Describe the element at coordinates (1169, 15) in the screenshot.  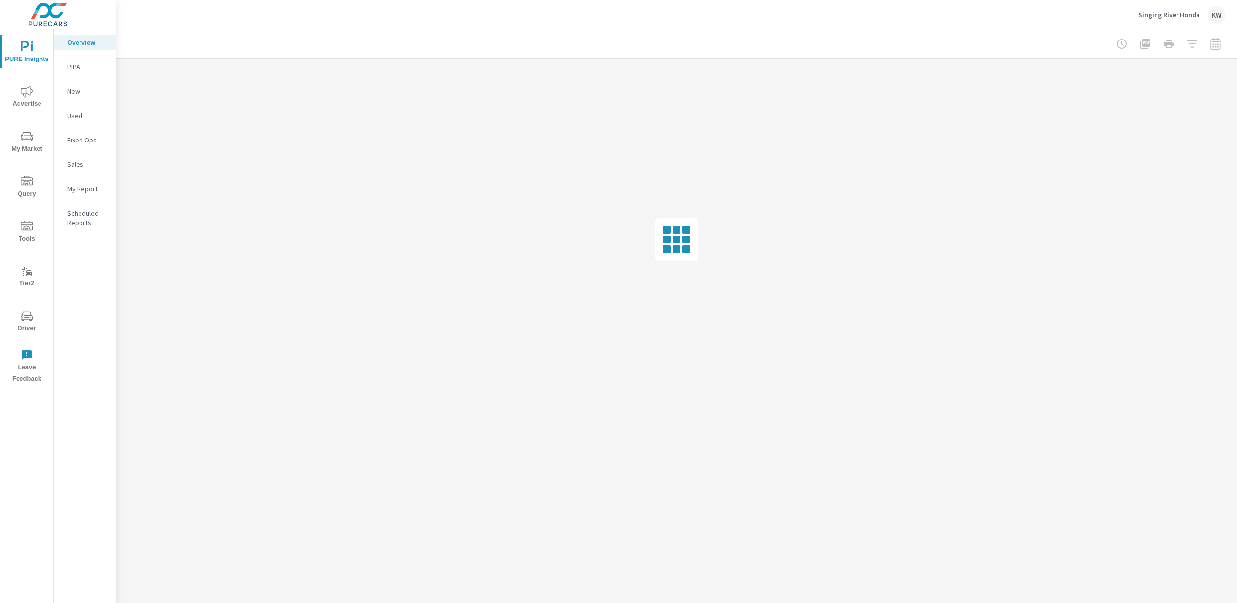
I see `p: Singing River Honda` at that location.